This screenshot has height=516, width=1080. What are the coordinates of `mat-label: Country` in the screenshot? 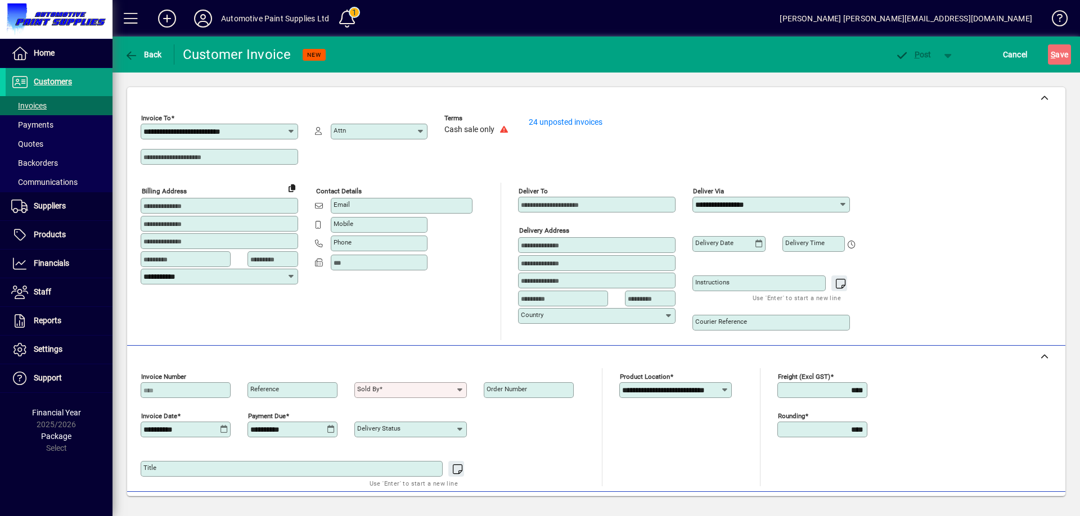 It's located at (532, 315).